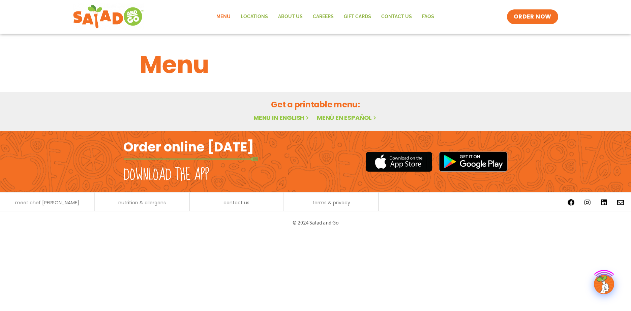  I want to click on a: terms & privacy, so click(331, 203).